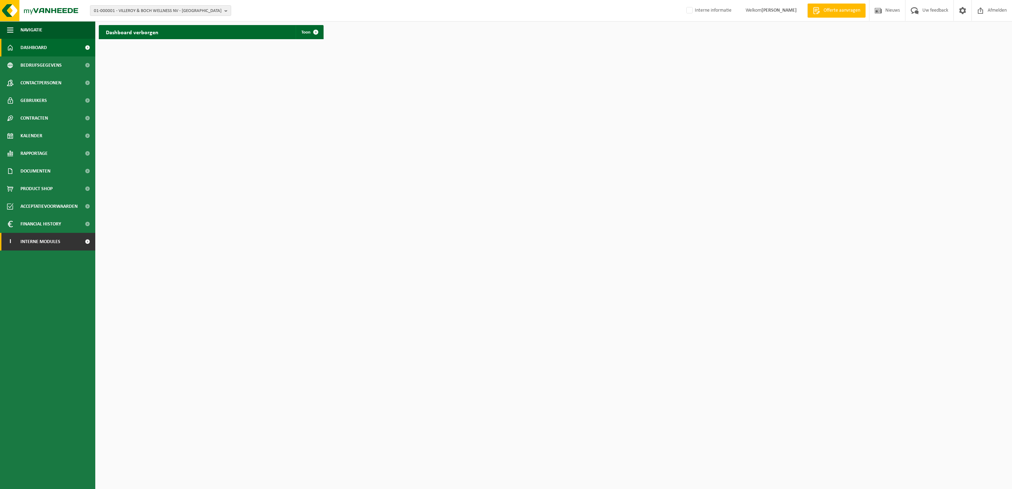 The image size is (1012, 489). I want to click on a: Offerte aanvragen, so click(836, 11).